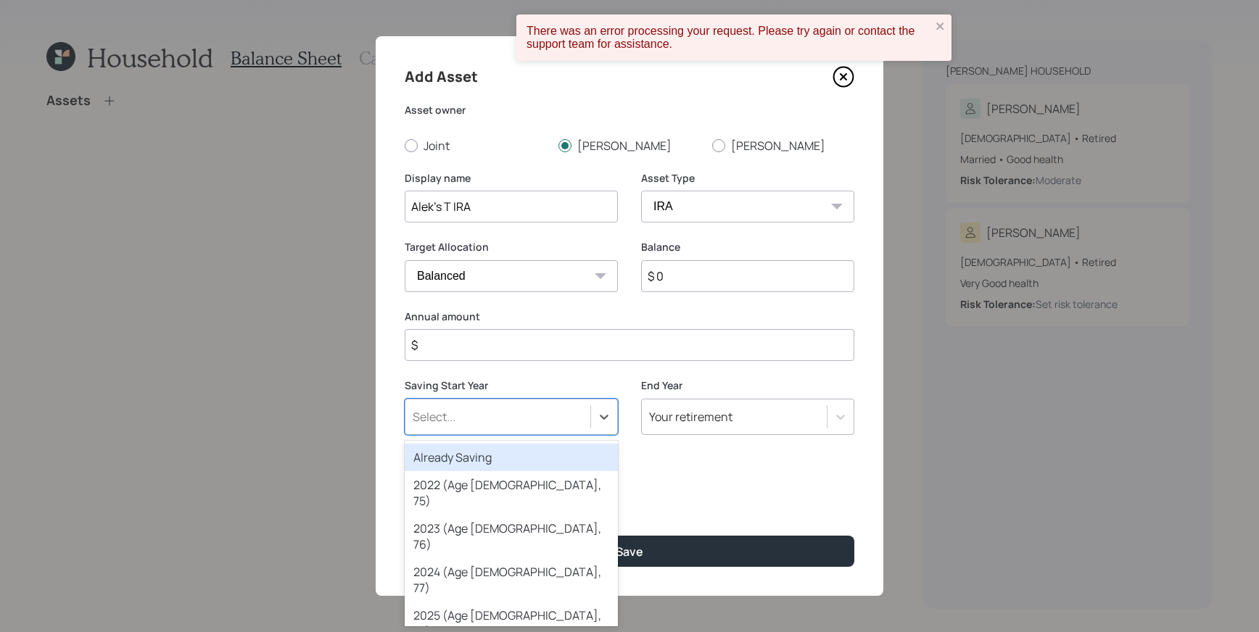 The image size is (1259, 632). Describe the element at coordinates (747, 247) in the screenshot. I see `label: Balance` at that location.